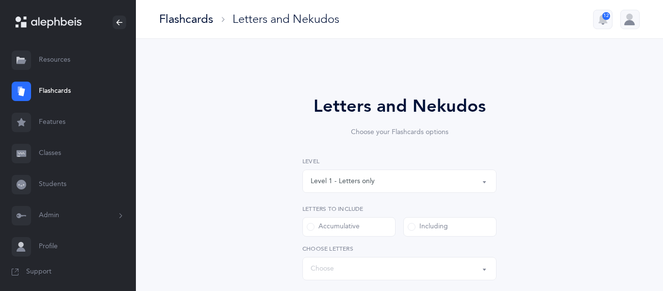  Describe the element at coordinates (428, 227) in the screenshot. I see `div: Including` at that location.